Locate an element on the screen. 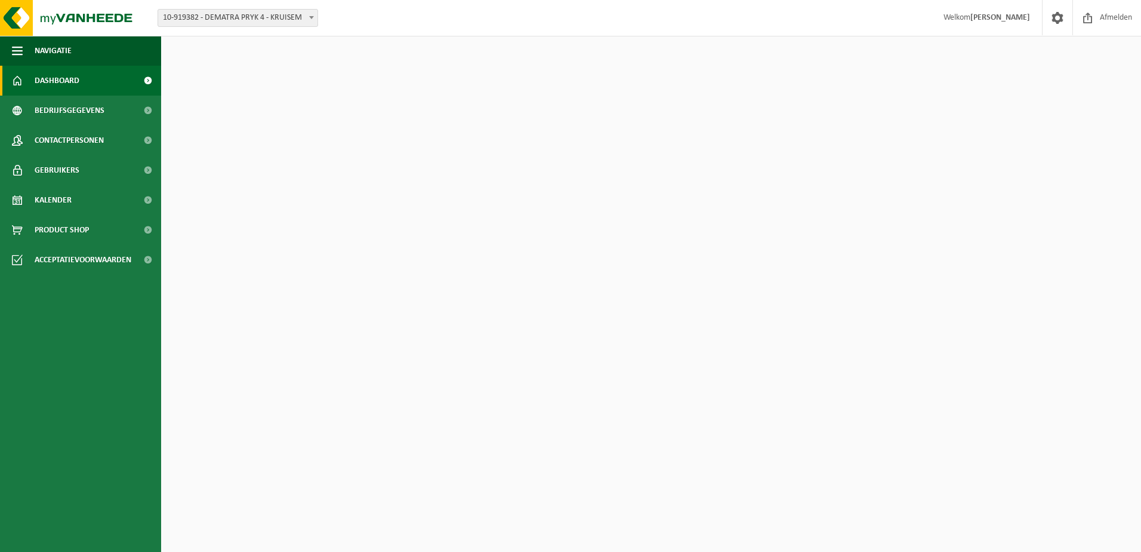  span: 10-919382 - DEMATRA PRYK 4 - KRUISEM is located at coordinates (238, 18).